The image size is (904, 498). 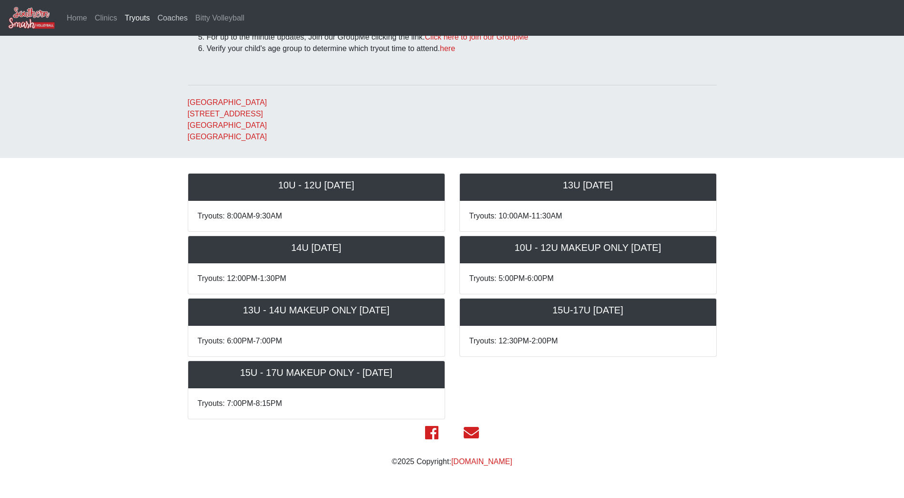 I want to click on a: Click here to join our GroupMe, so click(x=477, y=37).